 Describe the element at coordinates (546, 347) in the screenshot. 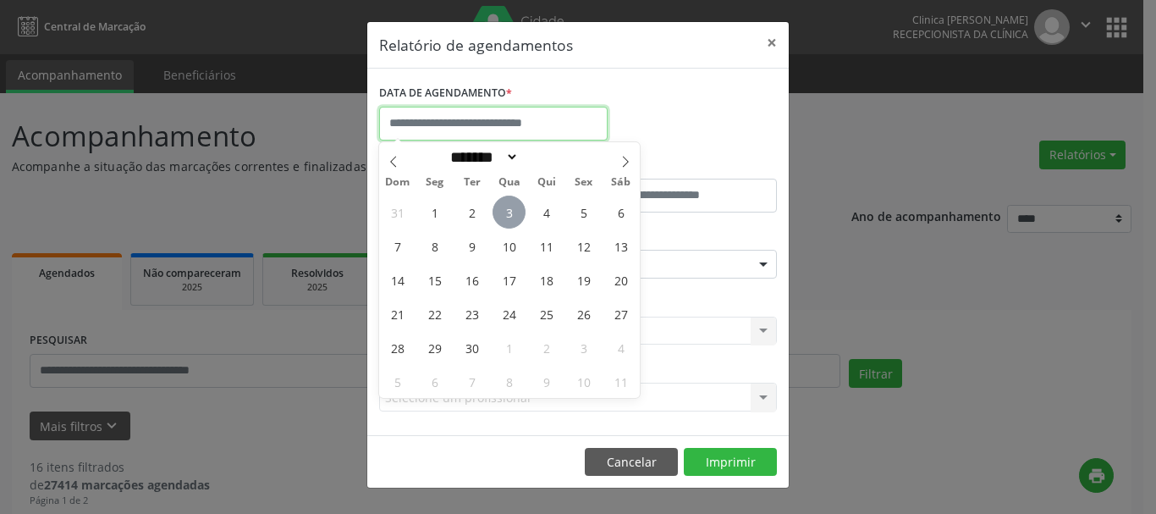

I see `span: Outubro 2, 2025` at that location.